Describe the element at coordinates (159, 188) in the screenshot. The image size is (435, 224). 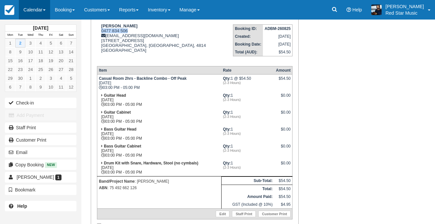
I see `p: : 75 492 662 126` at that location.